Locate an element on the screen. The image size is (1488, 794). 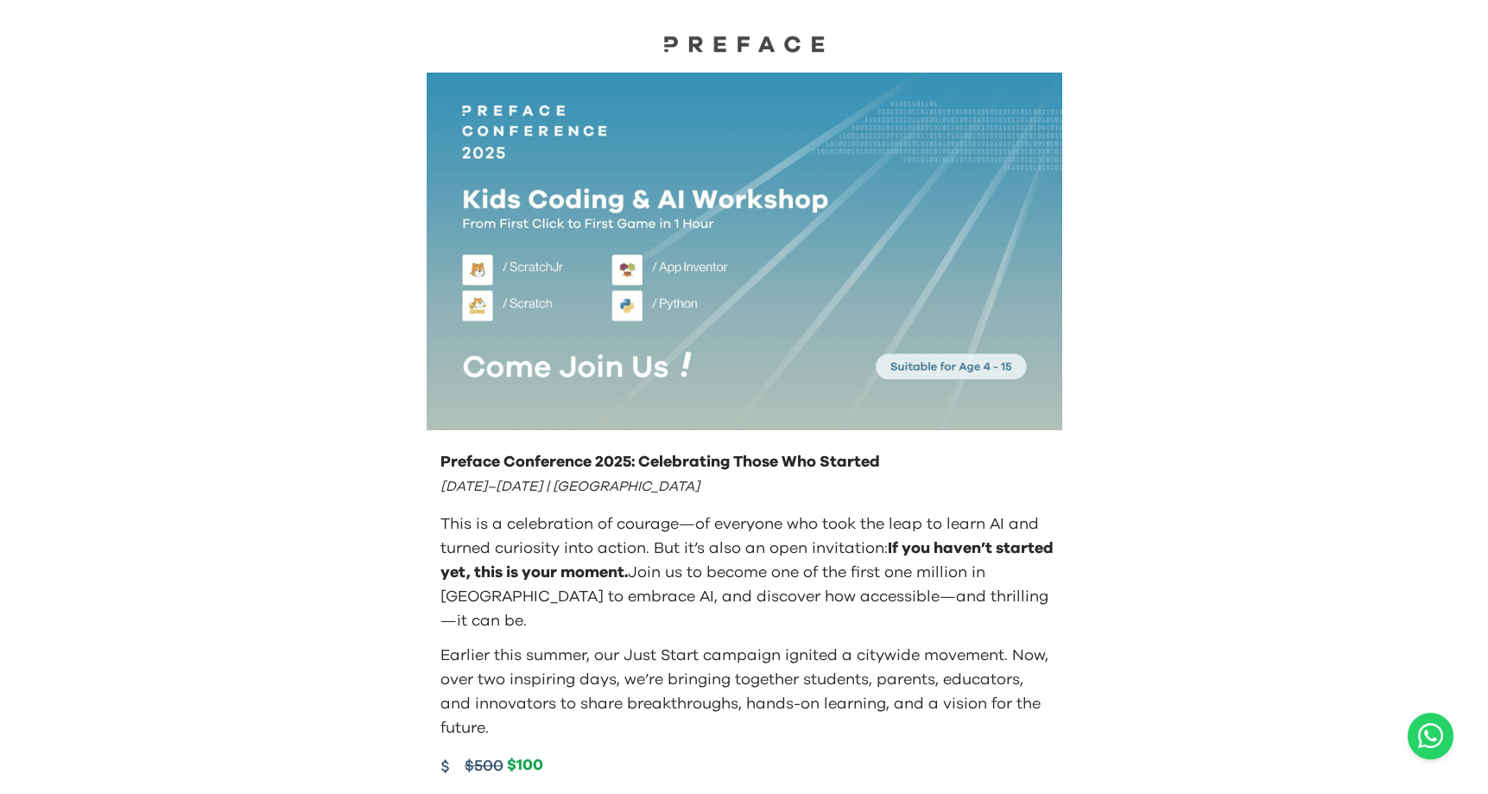
span: $100 is located at coordinates (525, 765).